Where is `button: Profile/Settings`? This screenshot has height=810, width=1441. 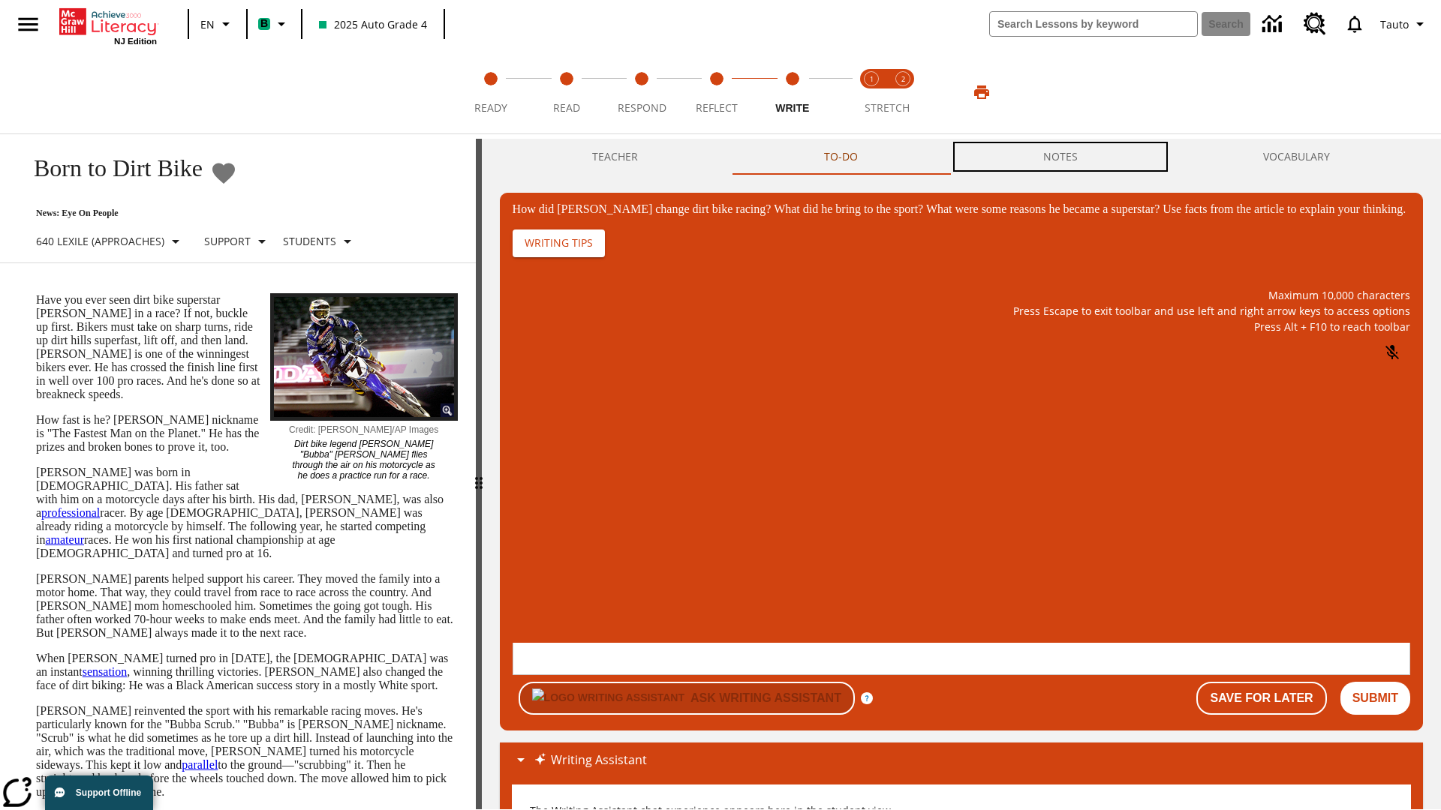
button: Profile/Settings is located at coordinates (1404, 24).